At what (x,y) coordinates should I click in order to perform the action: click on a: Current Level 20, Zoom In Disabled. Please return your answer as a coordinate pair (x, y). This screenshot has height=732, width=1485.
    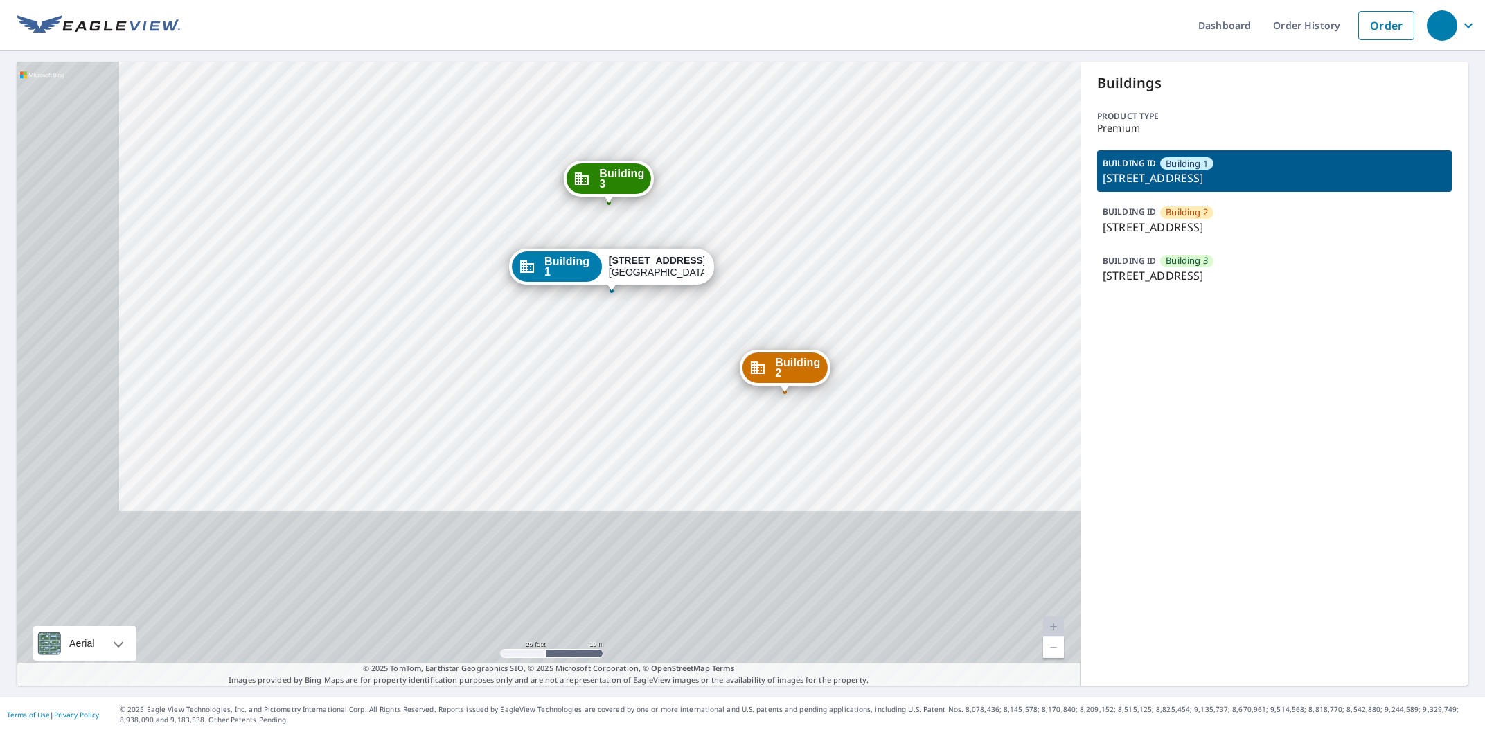
    Looking at the image, I should click on (1054, 627).